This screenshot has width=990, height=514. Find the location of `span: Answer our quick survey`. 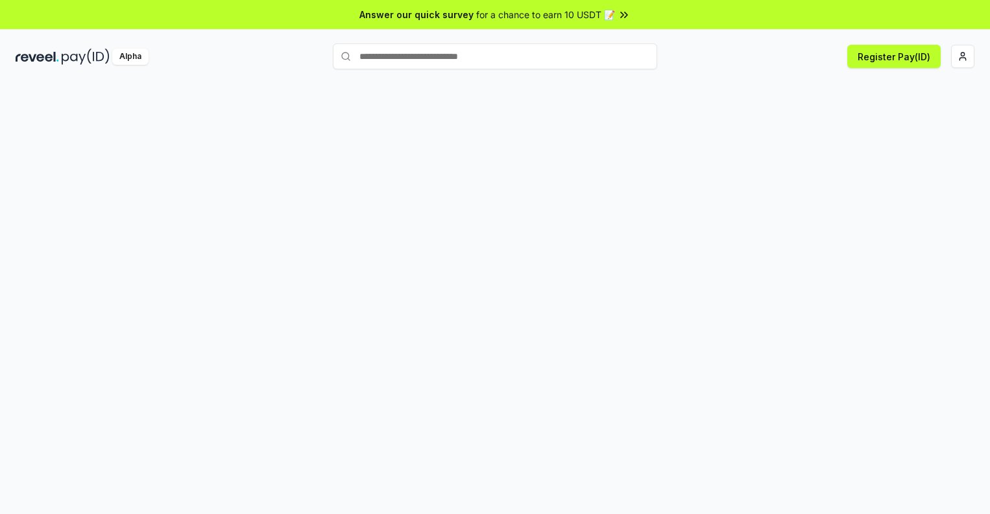

span: Answer our quick survey is located at coordinates (416, 14).